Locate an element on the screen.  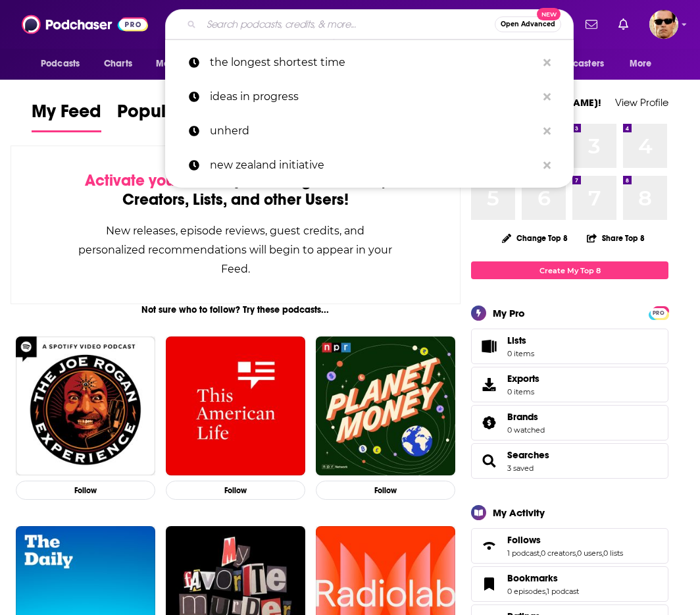
div: New releases, episode reviews, guest credits, and personalized recommendations will begin to appe... is located at coordinates (236, 249).